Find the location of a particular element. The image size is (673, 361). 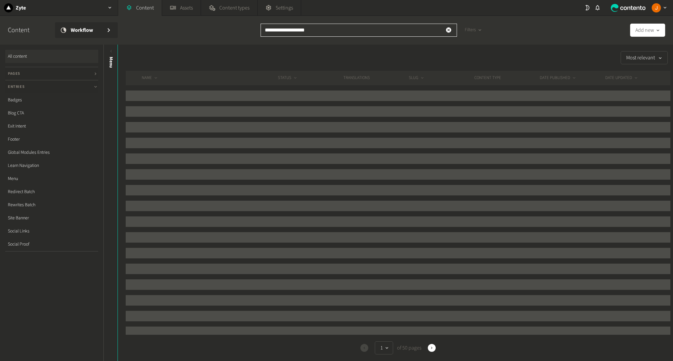

a: Site Banner is located at coordinates (52, 218).